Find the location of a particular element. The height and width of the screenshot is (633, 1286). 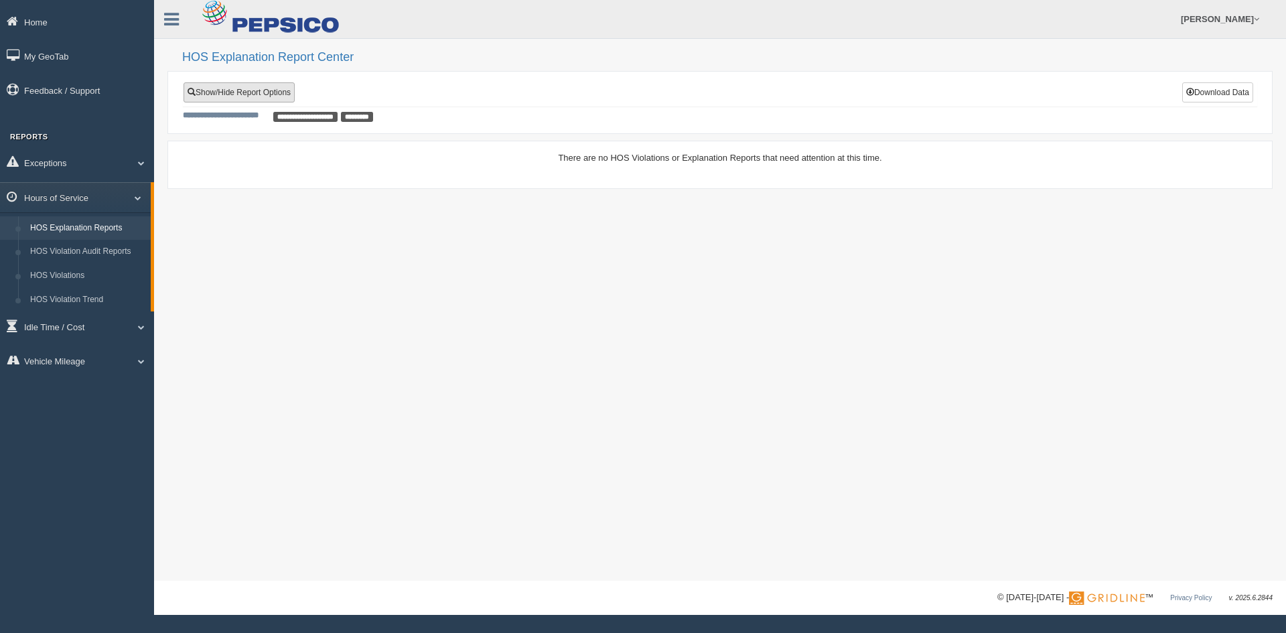

button: Download Data is located at coordinates (1218, 92).